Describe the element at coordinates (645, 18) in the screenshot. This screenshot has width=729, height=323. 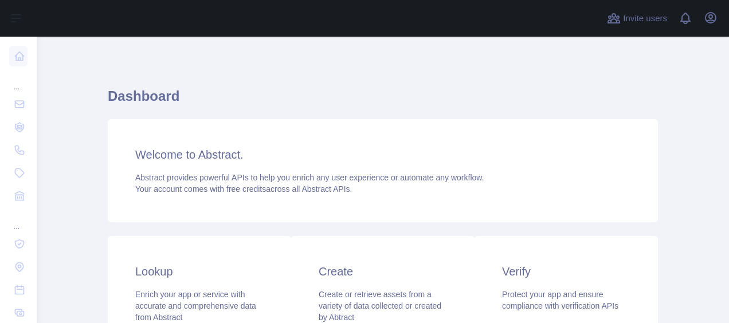
I see `span: Invite users` at that location.